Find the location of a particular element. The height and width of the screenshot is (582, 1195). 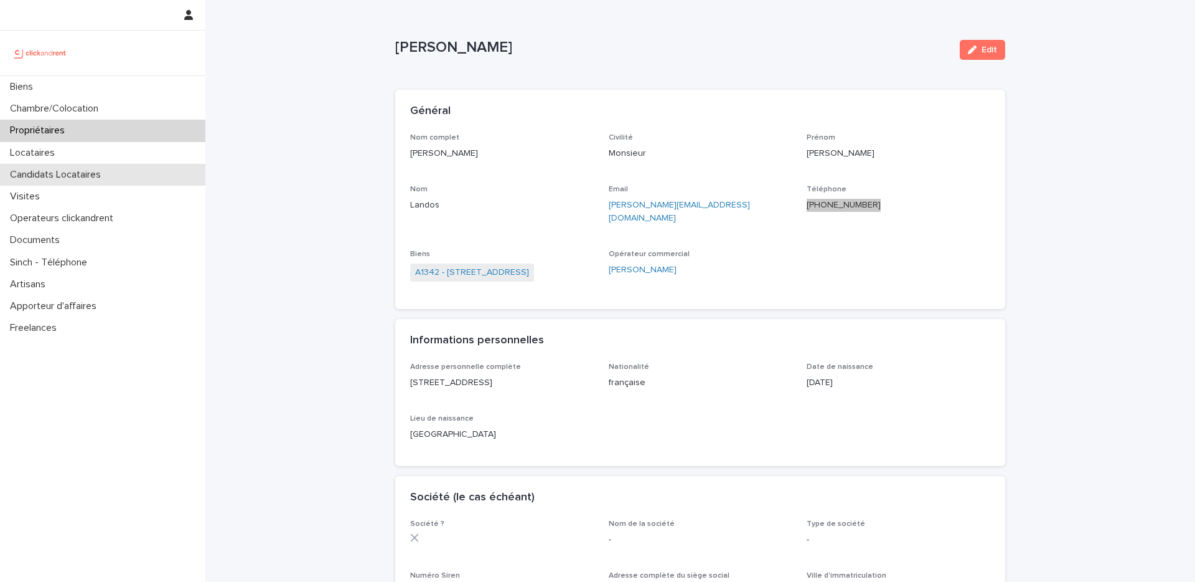

p: Candidats Locataires is located at coordinates (58, 174).